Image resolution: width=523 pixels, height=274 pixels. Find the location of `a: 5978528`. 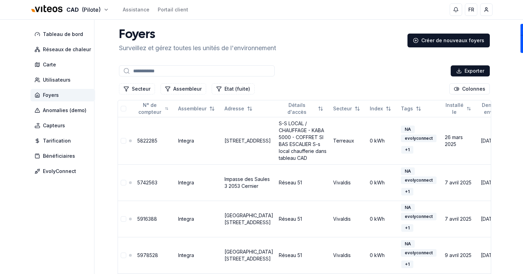

a: 5978528 is located at coordinates (148, 255).